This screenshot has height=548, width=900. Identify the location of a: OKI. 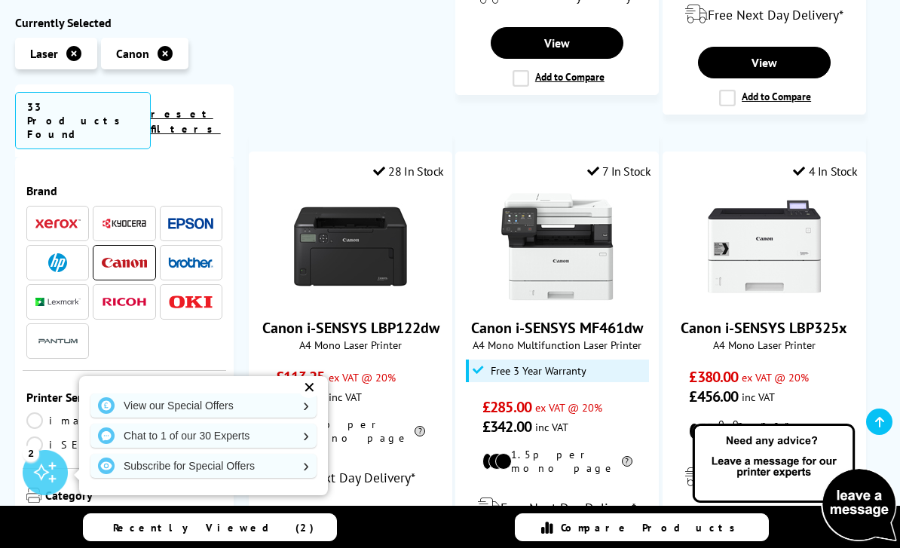
(191, 301).